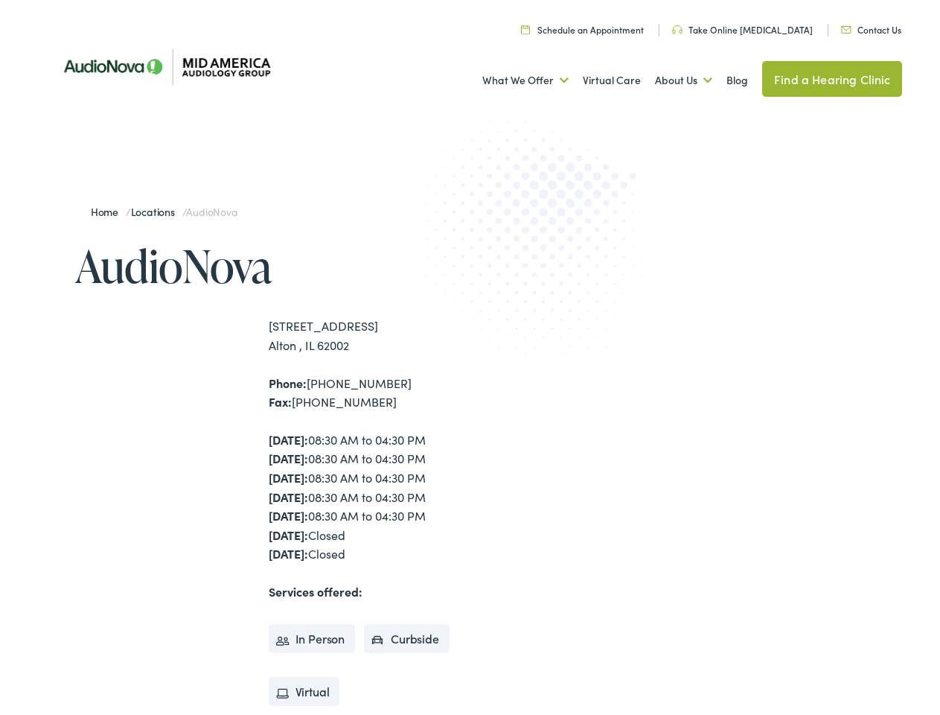 The height and width of the screenshot is (715, 940). What do you see at coordinates (272, 266) in the screenshot?
I see `h1: AudioNova` at bounding box center [272, 266].